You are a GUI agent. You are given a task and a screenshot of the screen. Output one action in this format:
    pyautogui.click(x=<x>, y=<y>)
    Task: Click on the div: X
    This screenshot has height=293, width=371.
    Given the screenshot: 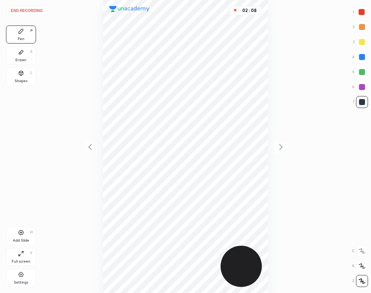 What is the action you would take?
    pyautogui.click(x=359, y=266)
    